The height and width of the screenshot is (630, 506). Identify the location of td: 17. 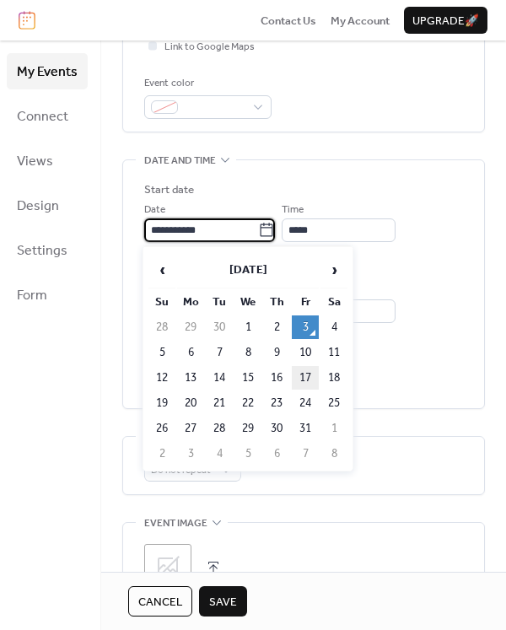
(305, 378).